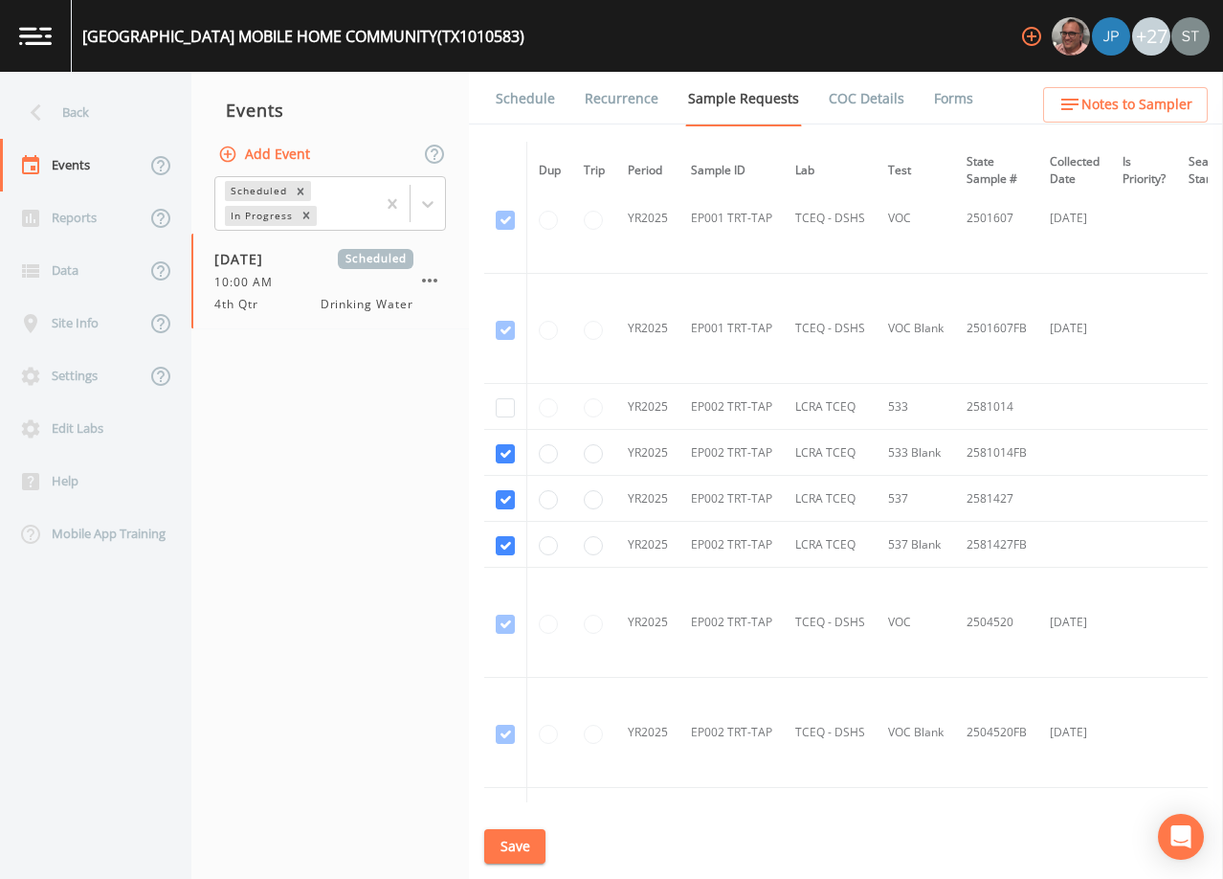 Image resolution: width=1223 pixels, height=879 pixels. I want to click on th: Collected Date, so click(1075, 170).